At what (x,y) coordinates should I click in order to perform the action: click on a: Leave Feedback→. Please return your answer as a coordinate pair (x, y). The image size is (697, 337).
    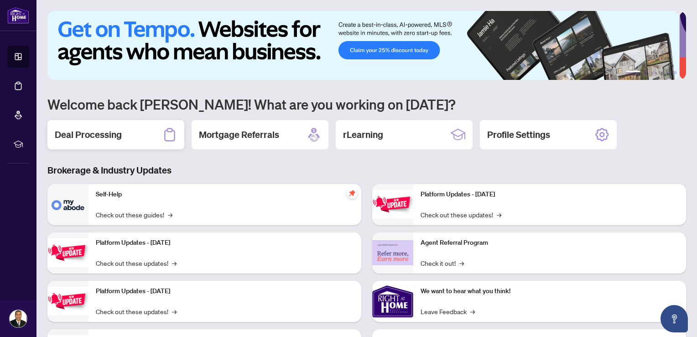
    Looking at the image, I should click on (448, 311).